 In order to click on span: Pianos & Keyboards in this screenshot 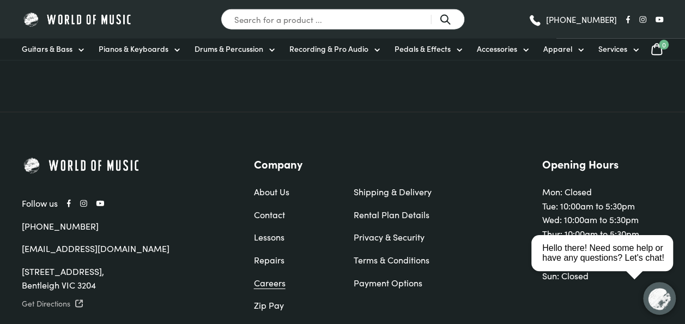, I will do `click(134, 49)`.